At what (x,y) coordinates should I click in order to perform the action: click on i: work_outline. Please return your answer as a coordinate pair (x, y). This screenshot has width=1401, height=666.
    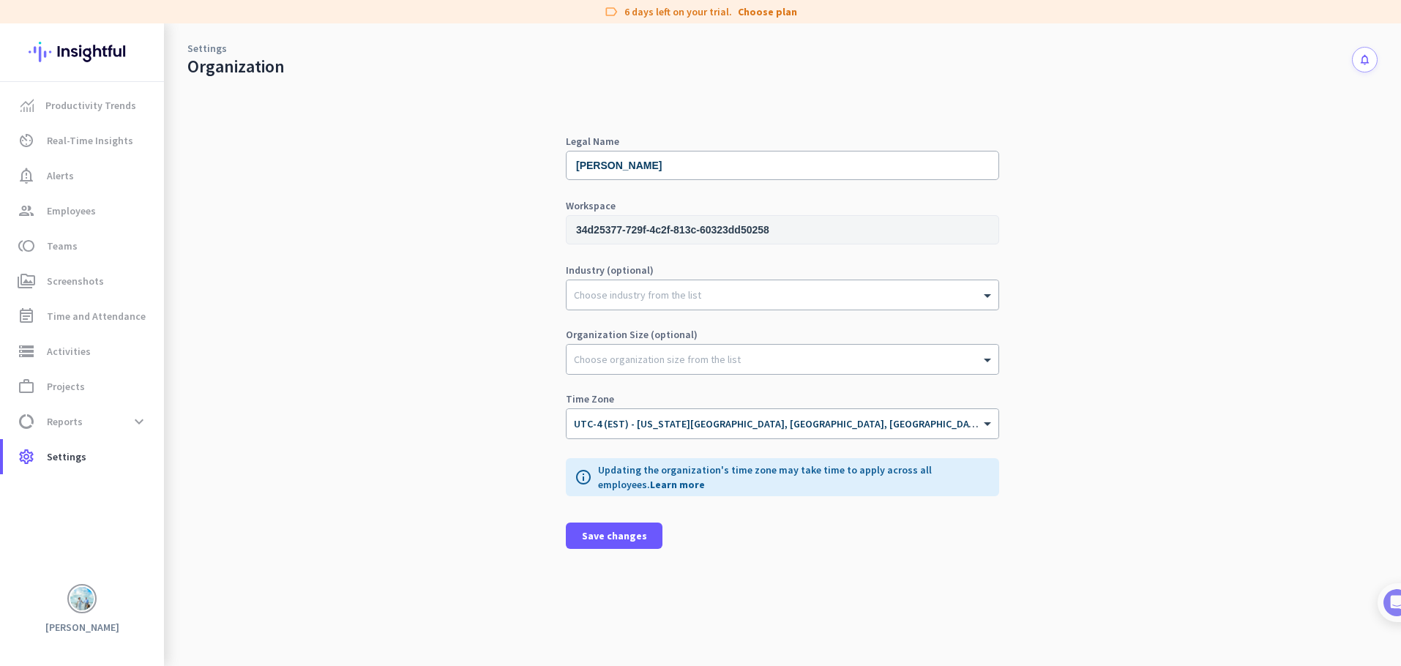
    Looking at the image, I should click on (26, 387).